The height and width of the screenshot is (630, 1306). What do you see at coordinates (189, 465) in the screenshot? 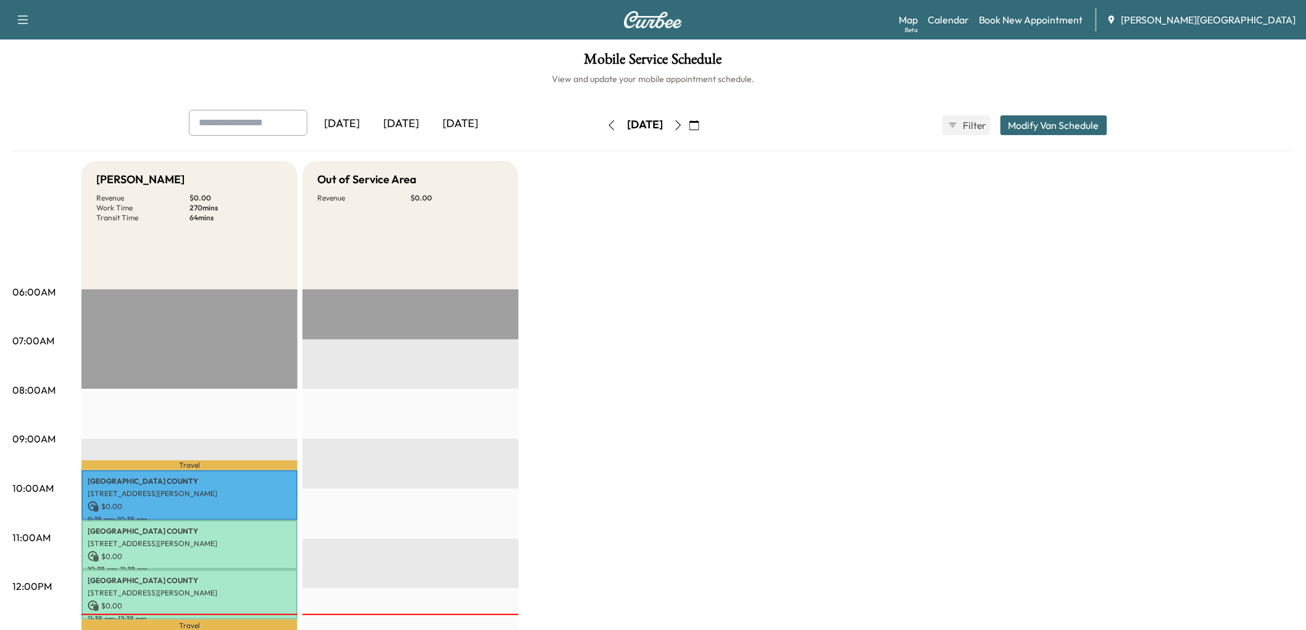
I see `p: Travel` at bounding box center [189, 465].